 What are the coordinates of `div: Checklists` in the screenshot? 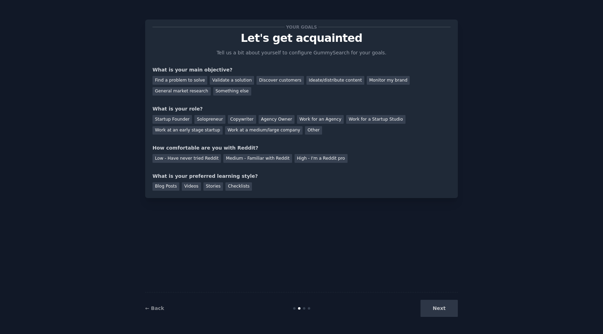 It's located at (239, 187).